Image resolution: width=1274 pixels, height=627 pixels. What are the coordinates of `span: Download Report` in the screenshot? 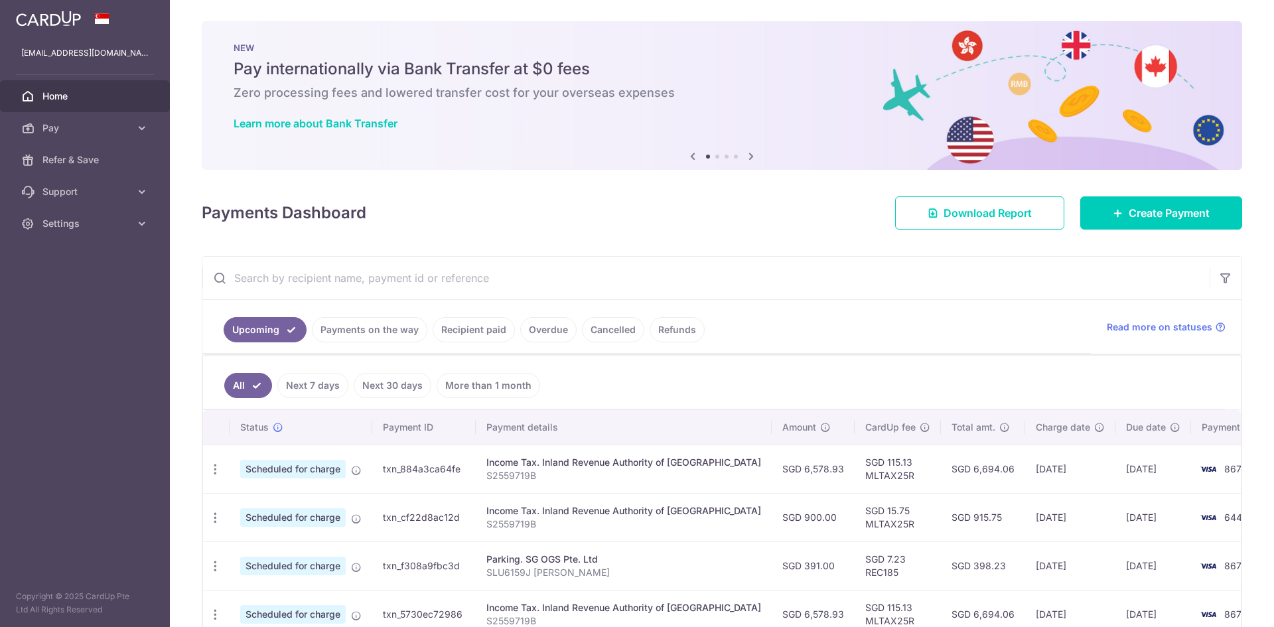 It's located at (988, 213).